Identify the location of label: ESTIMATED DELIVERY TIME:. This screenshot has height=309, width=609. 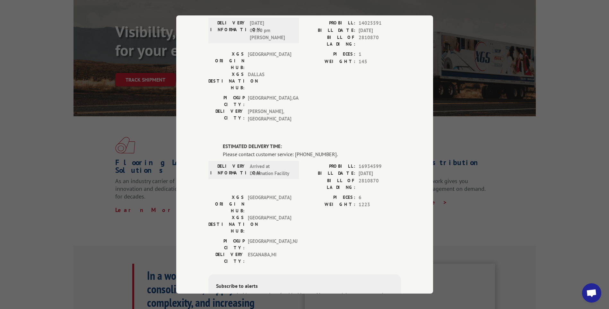
(312, 146).